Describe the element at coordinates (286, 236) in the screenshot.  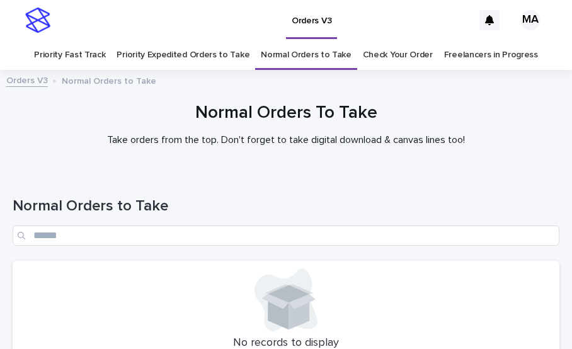
I see `div: Search` at that location.